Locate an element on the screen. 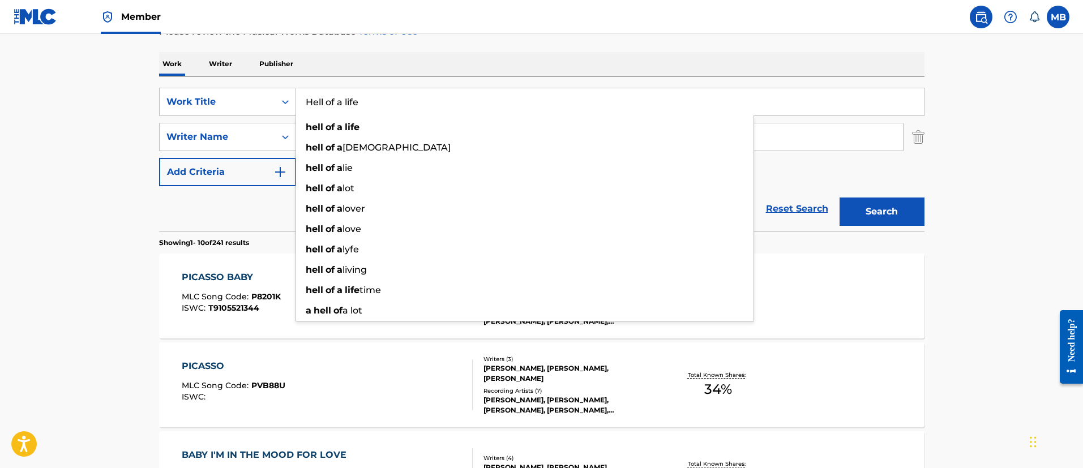 The width and height of the screenshot is (1083, 468). span: a lot is located at coordinates (352, 310).